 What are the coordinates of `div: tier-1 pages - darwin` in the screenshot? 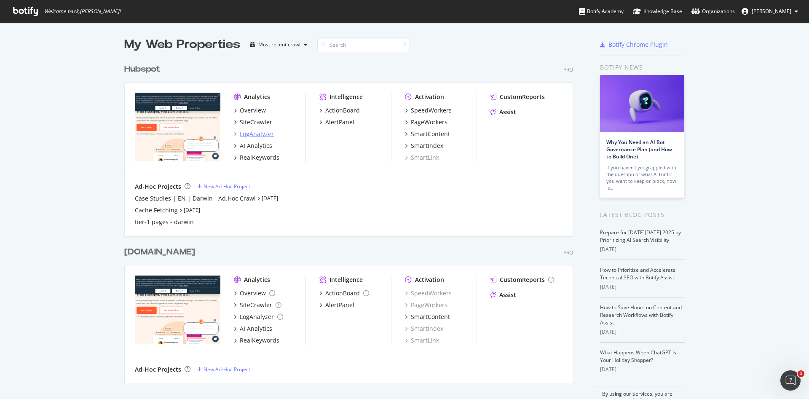 It's located at (164, 222).